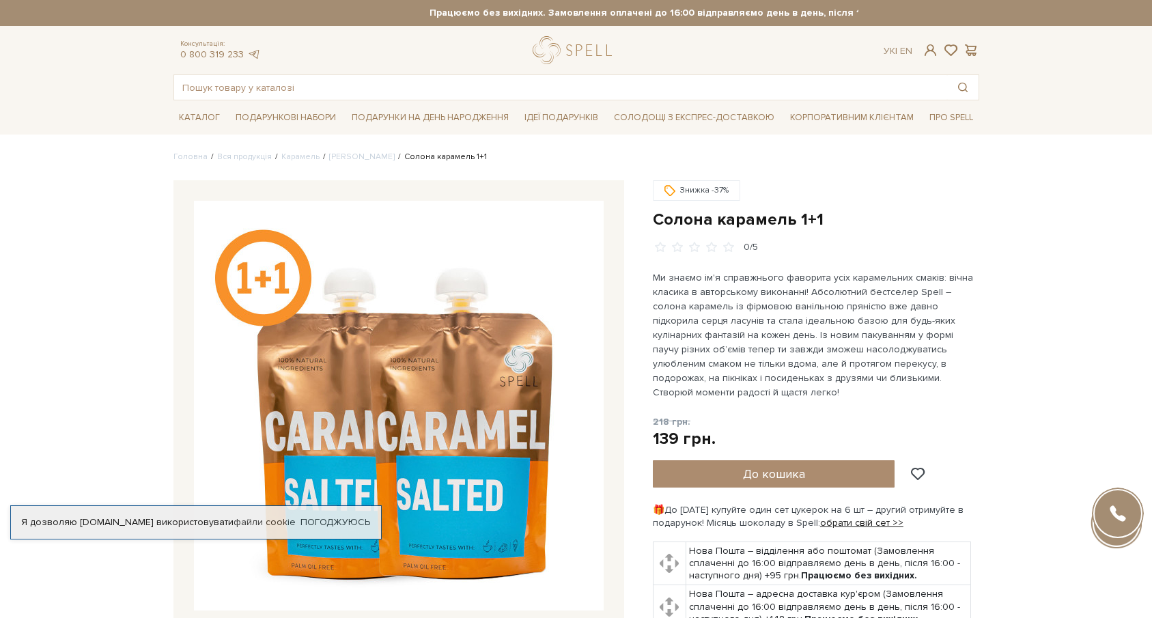  What do you see at coordinates (441, 157) in the screenshot?
I see `li: Солона карамель 1+1` at bounding box center [441, 157].